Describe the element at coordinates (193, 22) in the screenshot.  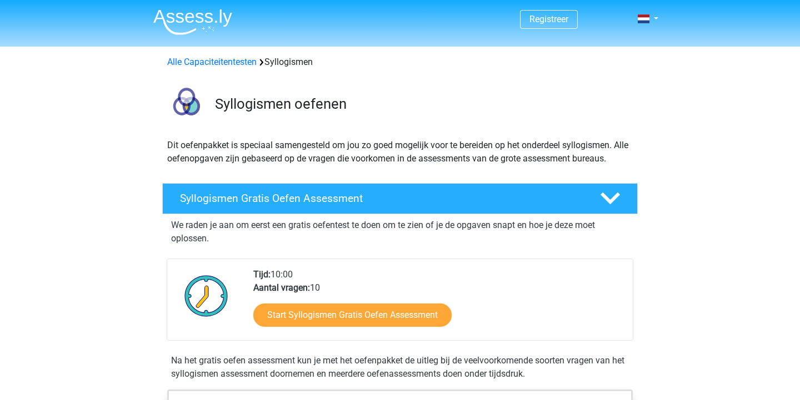
I see `img: Assessly` at that location.